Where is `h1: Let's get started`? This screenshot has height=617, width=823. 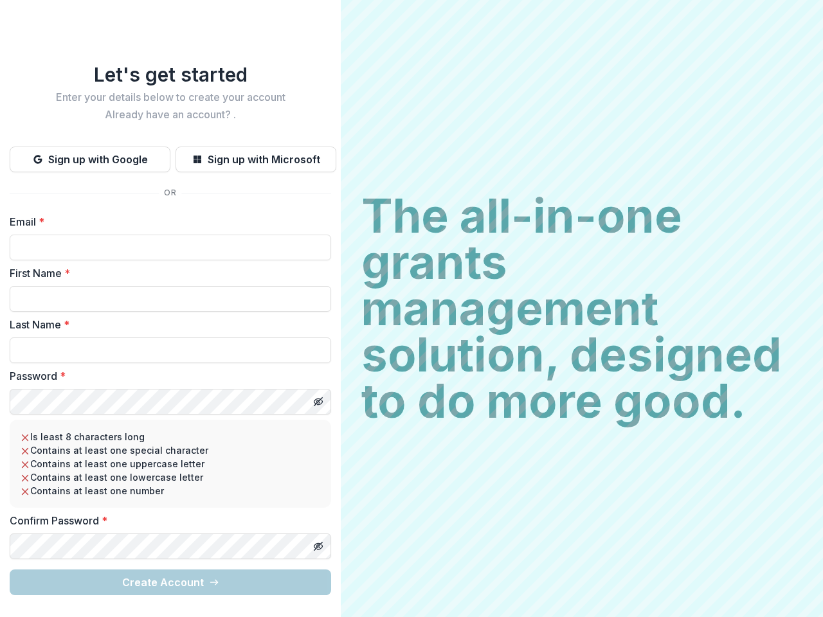 h1: Let's get started is located at coordinates (170, 75).